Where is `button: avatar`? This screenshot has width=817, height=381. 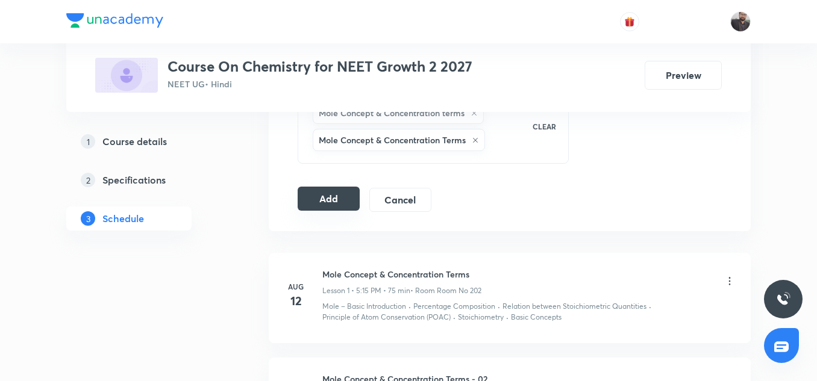
button: avatar is located at coordinates (629, 22).